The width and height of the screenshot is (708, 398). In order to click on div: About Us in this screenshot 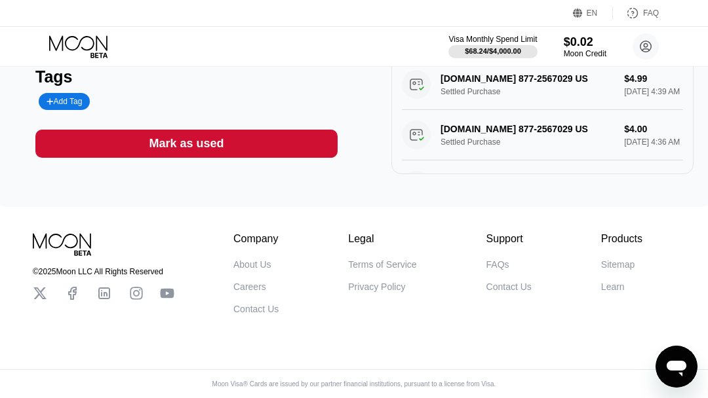, I will do `click(252, 265)`.